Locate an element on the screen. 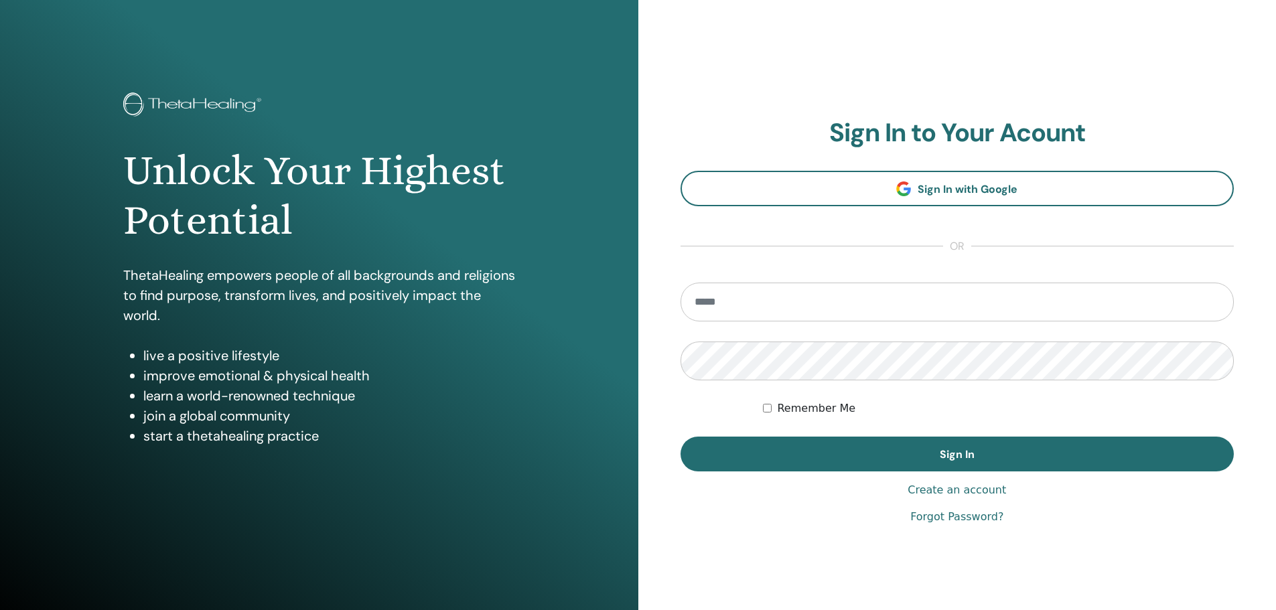 Image resolution: width=1276 pixels, height=610 pixels. li: join a global community is located at coordinates (329, 416).